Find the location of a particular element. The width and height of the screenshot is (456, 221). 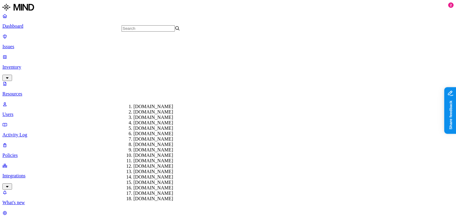

p: What's new is located at coordinates (228, 203).